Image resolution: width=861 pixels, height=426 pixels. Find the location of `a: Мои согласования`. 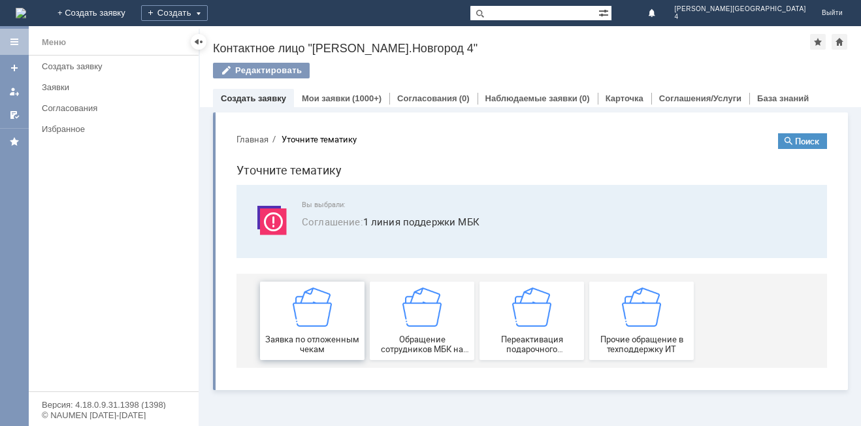

a: Мои согласования is located at coordinates (14, 115).